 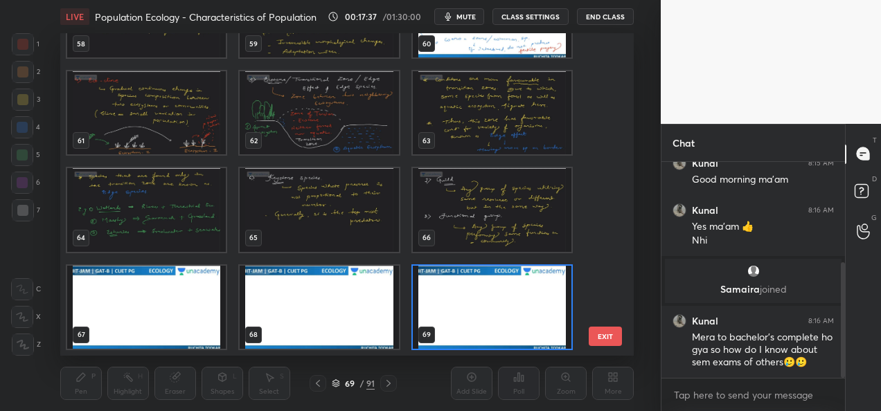 What do you see at coordinates (874, 179) in the screenshot?
I see `p: D` at bounding box center [874, 179].